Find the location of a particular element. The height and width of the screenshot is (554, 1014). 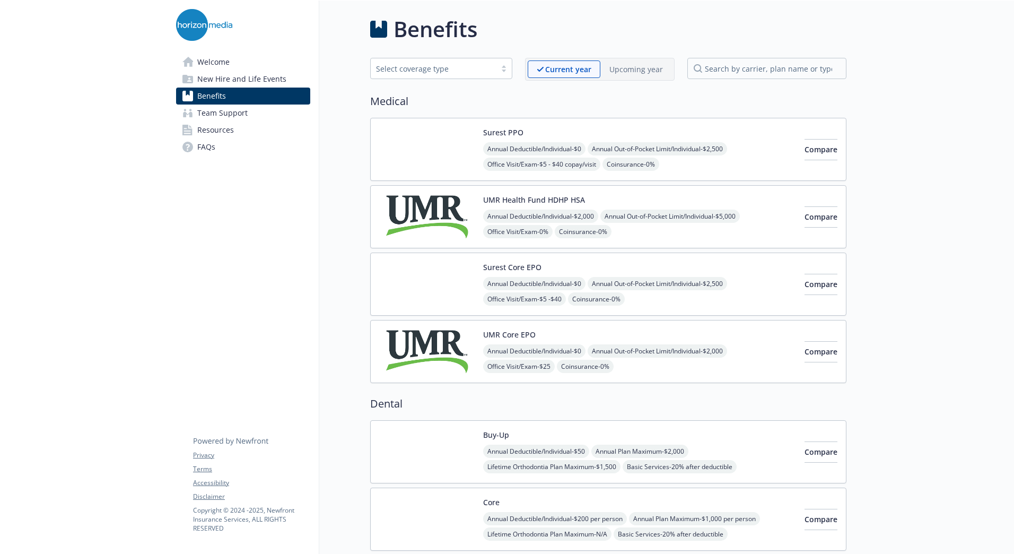

a: Privacy is located at coordinates (251, 455).